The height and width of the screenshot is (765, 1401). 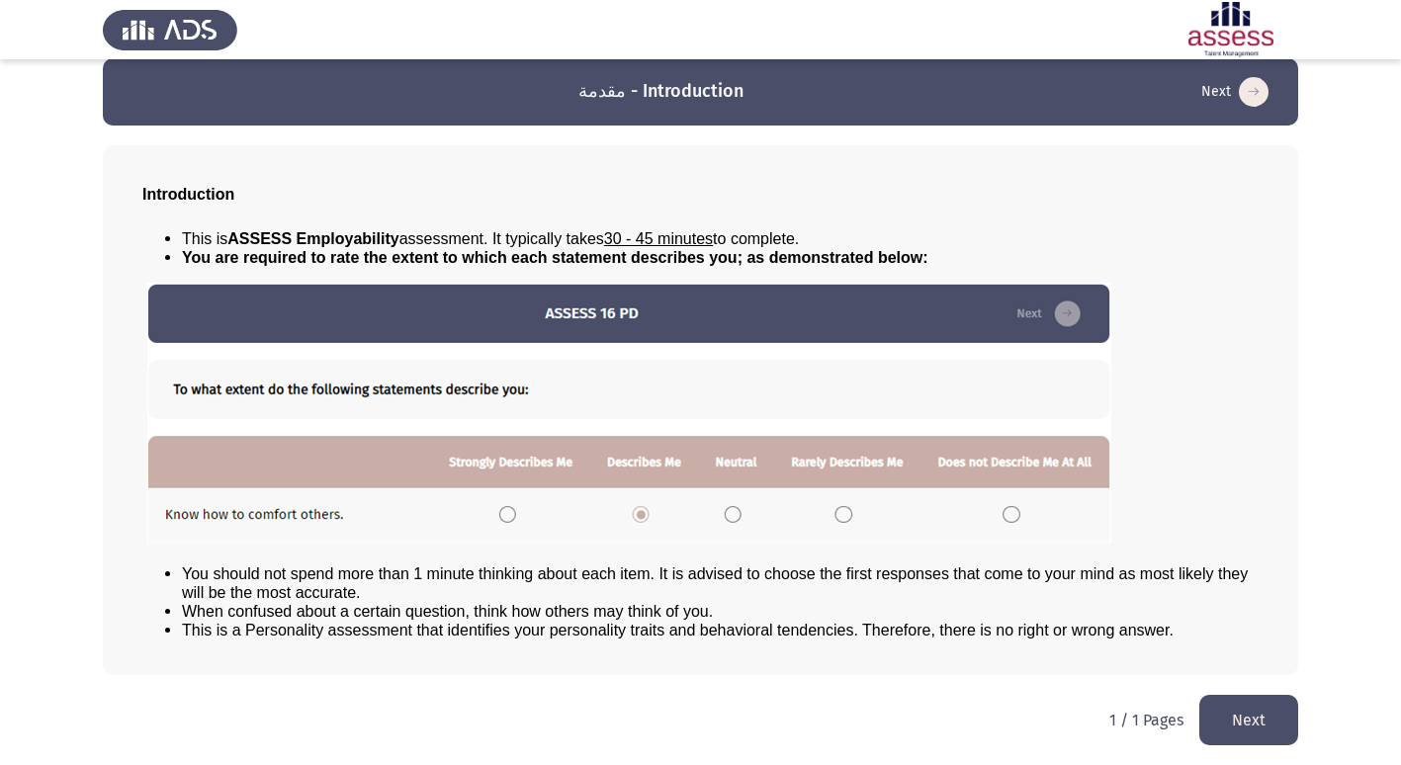 I want to click on span: This is a Personality assessment that identifies your personality traits and behavioral tendencie..., so click(x=677, y=630).